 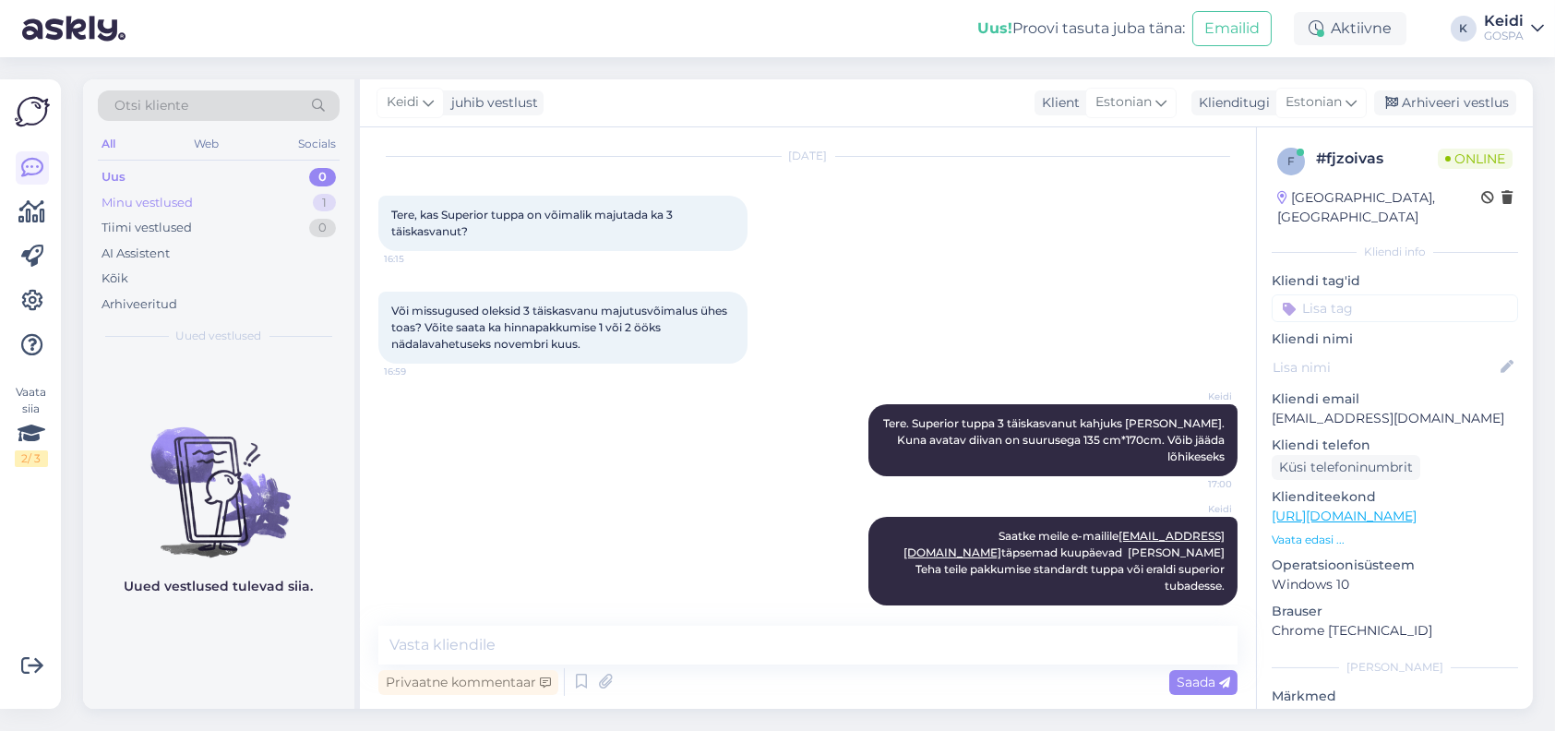 I want to click on p: Windows 10, so click(x=1395, y=584).